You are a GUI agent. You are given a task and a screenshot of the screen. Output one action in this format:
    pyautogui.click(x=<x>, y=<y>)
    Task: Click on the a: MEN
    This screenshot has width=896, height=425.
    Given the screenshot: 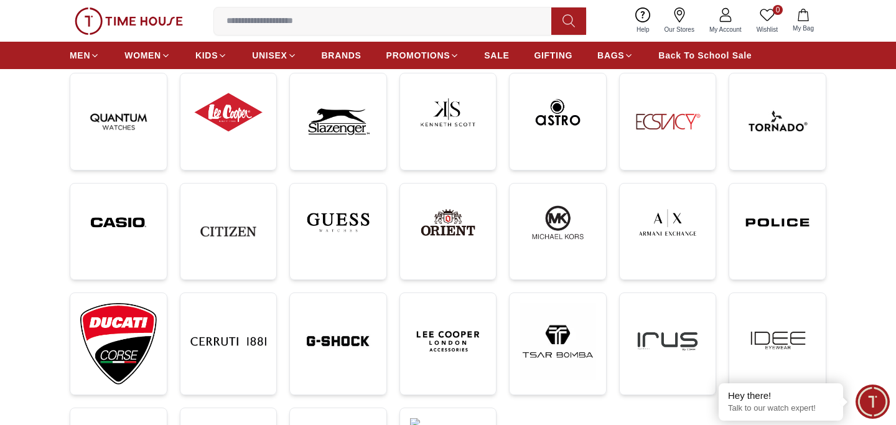 What is the action you would take?
    pyautogui.click(x=85, y=55)
    